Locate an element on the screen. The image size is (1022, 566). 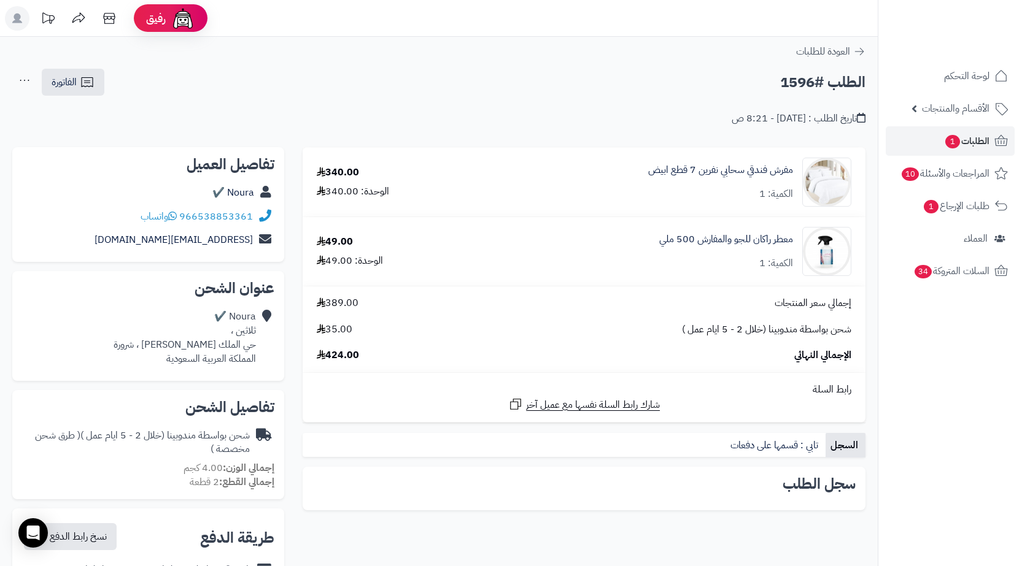
a: الطلبات1 is located at coordinates (950, 141).